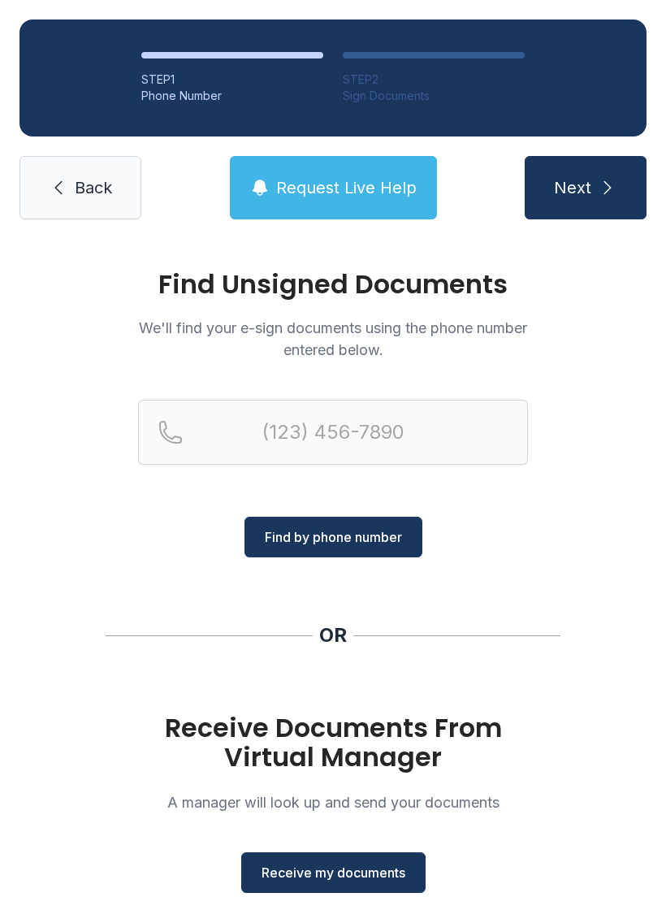 The width and height of the screenshot is (666, 923). Describe the element at coordinates (333, 873) in the screenshot. I see `span: Receive my documents` at that location.